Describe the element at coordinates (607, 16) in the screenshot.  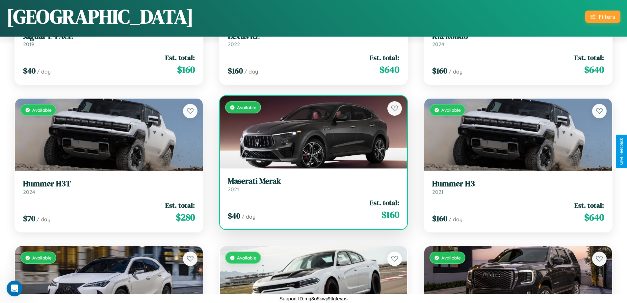
I see `div: Filters` at that location.